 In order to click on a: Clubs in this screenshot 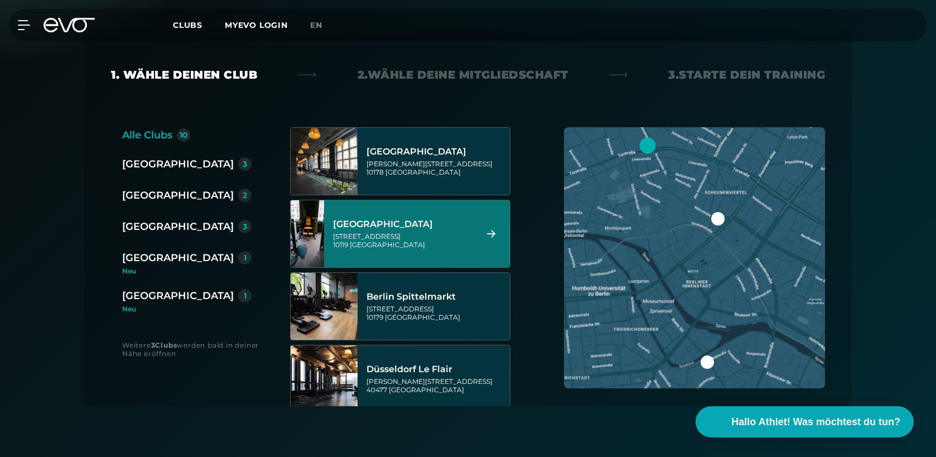, I will do `click(199, 25)`.